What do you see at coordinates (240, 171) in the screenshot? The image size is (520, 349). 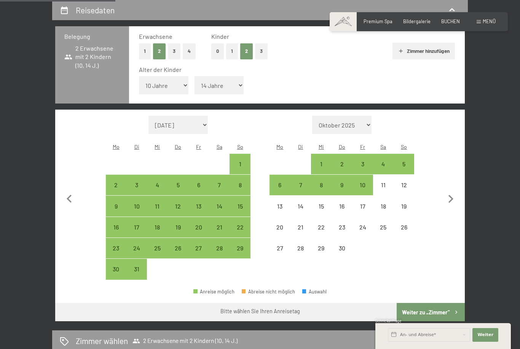 I see `div: 1` at bounding box center [240, 171].